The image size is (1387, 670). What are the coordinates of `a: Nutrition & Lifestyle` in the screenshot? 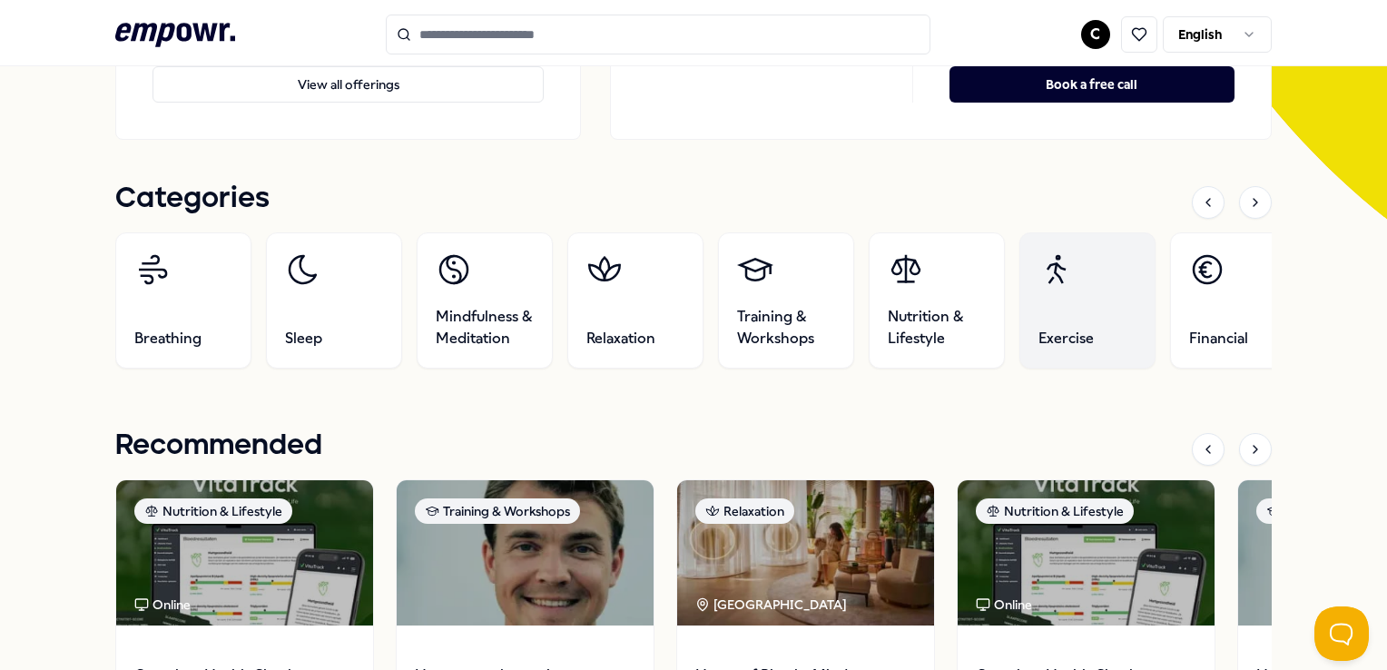 It's located at (937, 300).